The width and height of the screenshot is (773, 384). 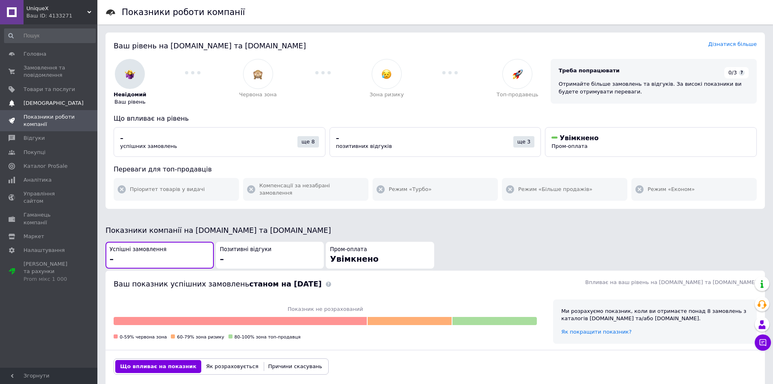 What do you see at coordinates (143, 337) in the screenshot?
I see `span: 0-59% червона зона` at bounding box center [143, 337].